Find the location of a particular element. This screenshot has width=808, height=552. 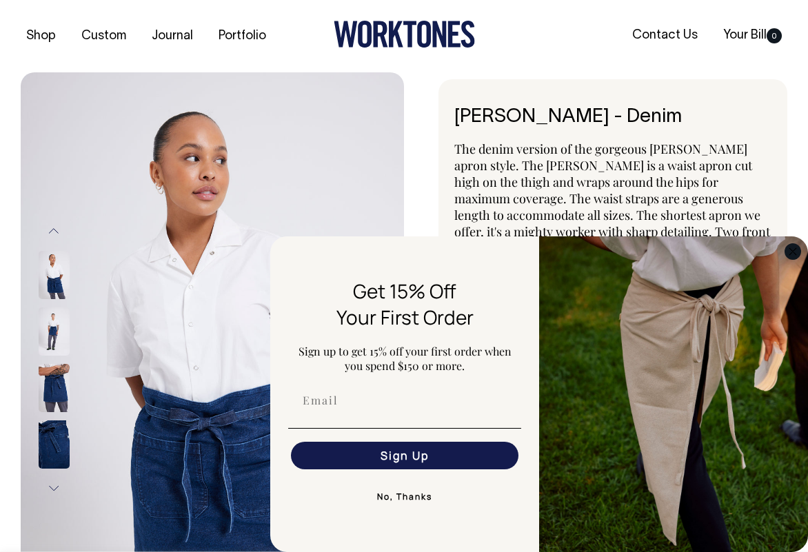

button: Sign Up is located at coordinates (405, 456).